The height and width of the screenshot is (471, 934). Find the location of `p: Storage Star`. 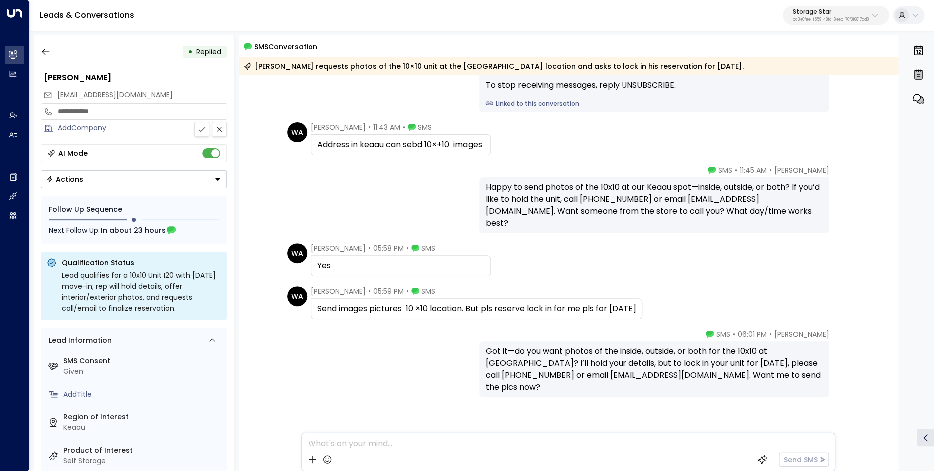

p: Storage Star is located at coordinates (830, 12).